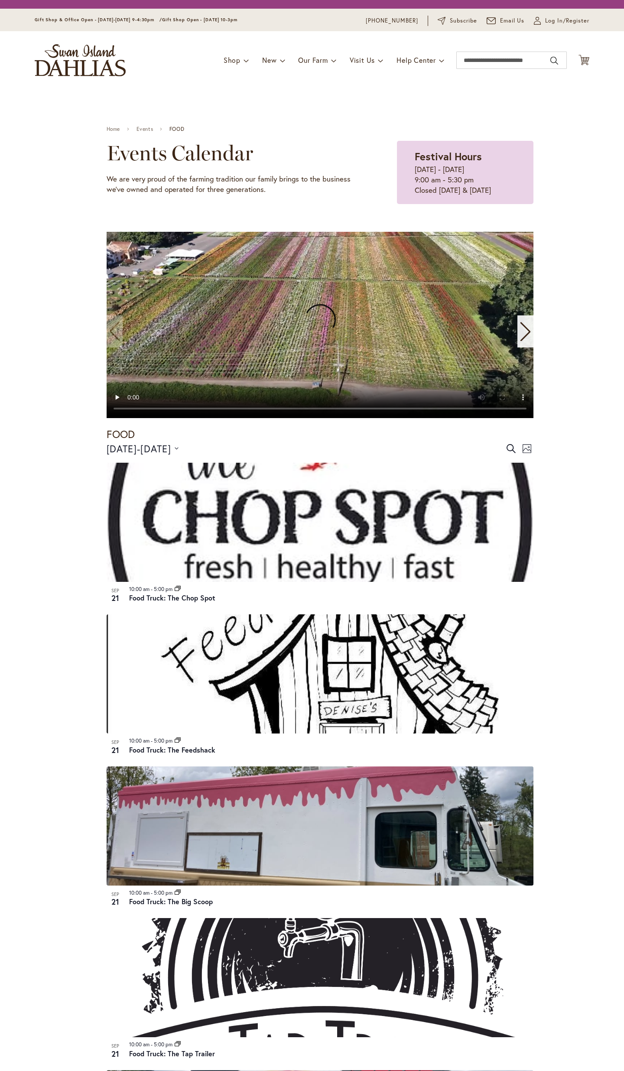 The image size is (624, 1071). What do you see at coordinates (145, 129) in the screenshot?
I see `a: Events` at bounding box center [145, 129].